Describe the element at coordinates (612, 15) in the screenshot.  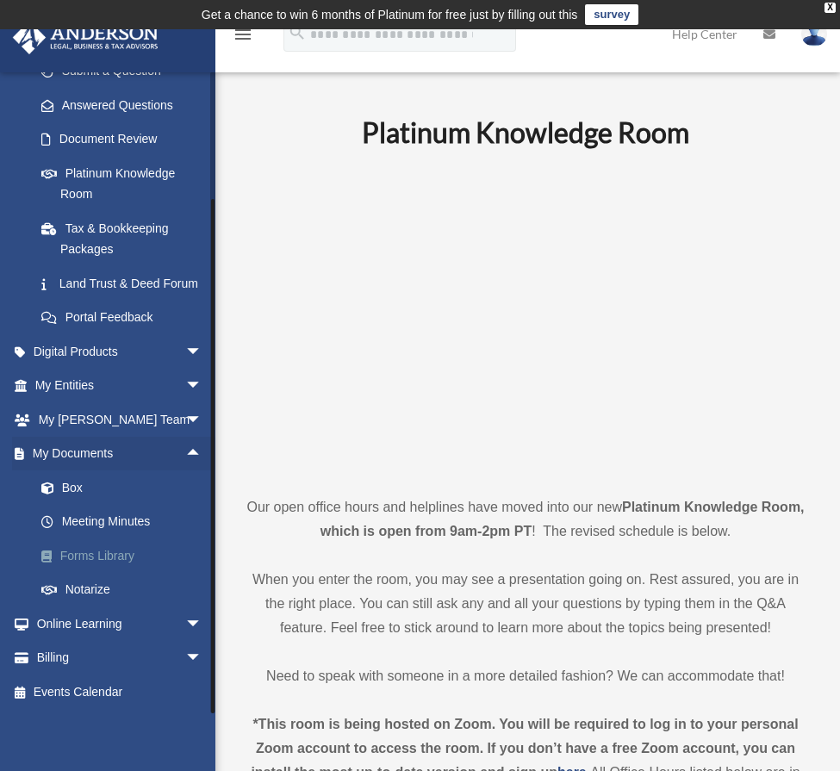
I see `a: survey` at that location.